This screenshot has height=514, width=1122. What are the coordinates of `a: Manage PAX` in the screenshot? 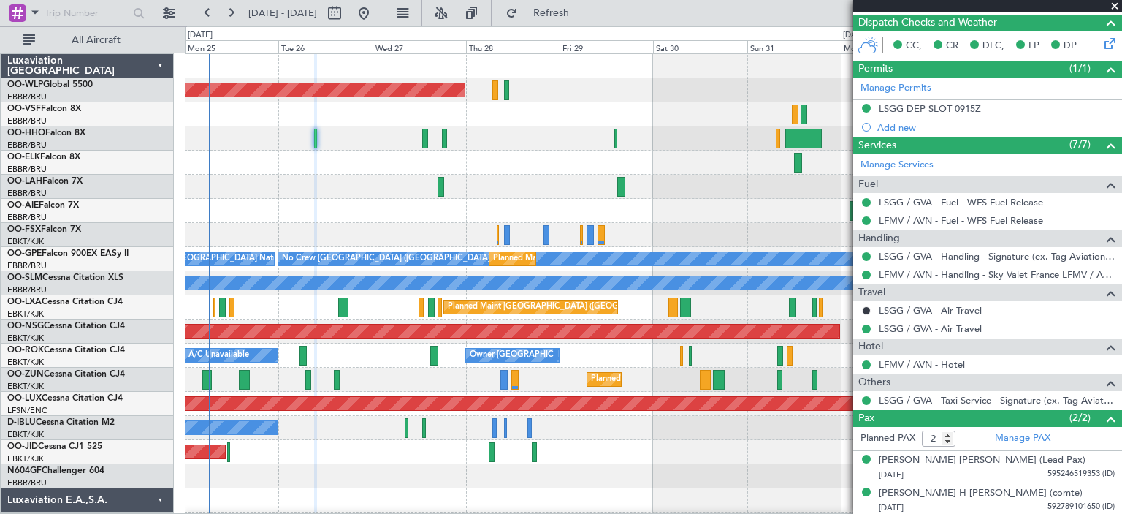 It's located at (1023, 438).